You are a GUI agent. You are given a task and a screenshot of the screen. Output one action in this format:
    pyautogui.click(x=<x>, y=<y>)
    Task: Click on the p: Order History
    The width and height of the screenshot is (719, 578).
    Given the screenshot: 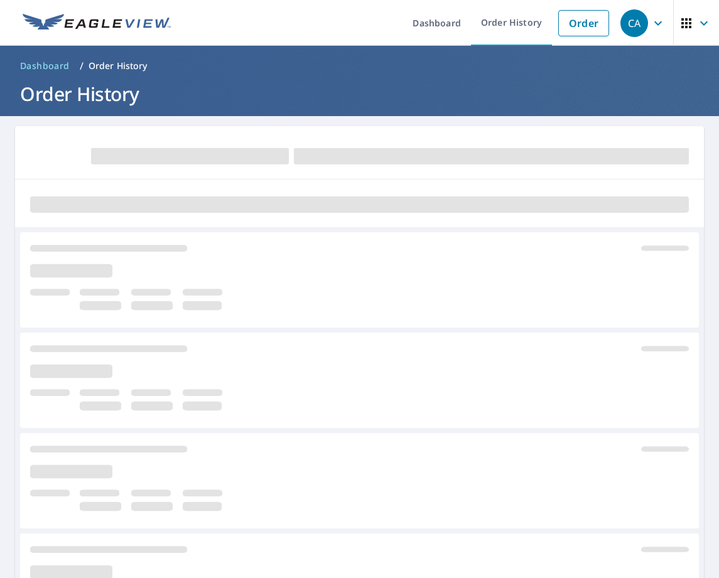 What is the action you would take?
    pyautogui.click(x=118, y=66)
    